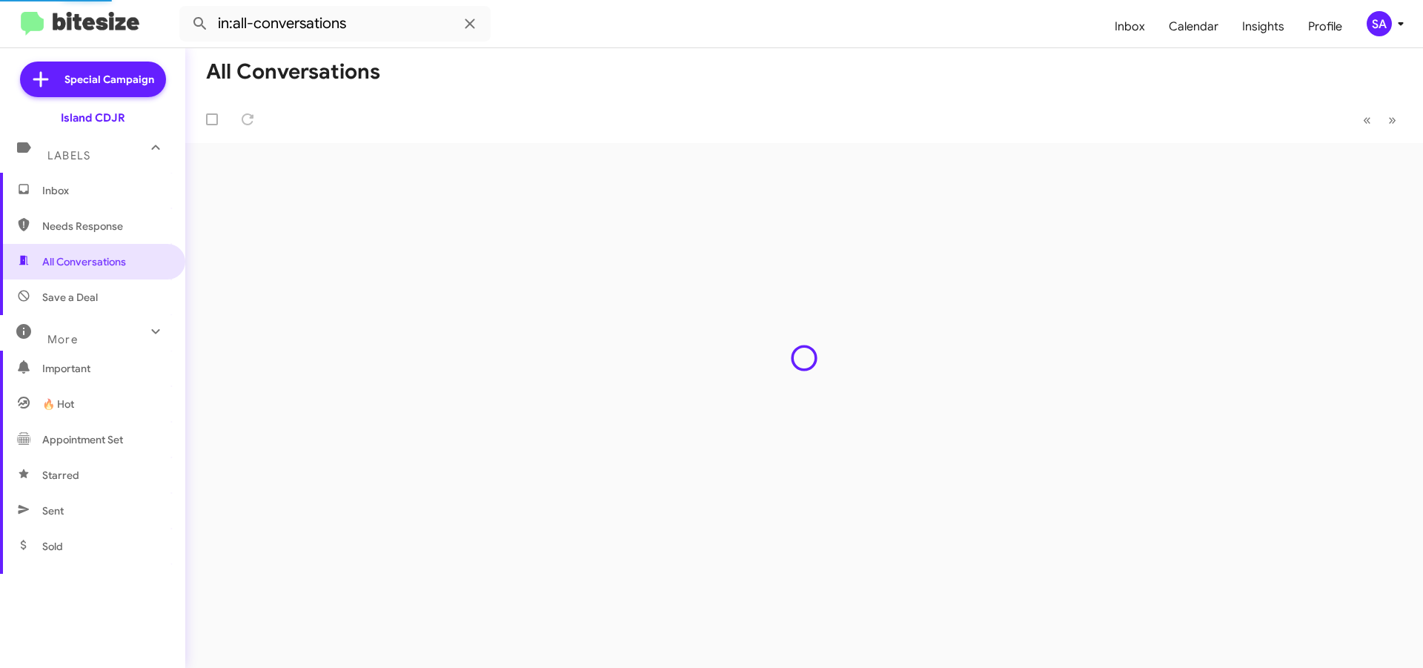  What do you see at coordinates (293, 72) in the screenshot?
I see `h1: All Conversations` at bounding box center [293, 72].